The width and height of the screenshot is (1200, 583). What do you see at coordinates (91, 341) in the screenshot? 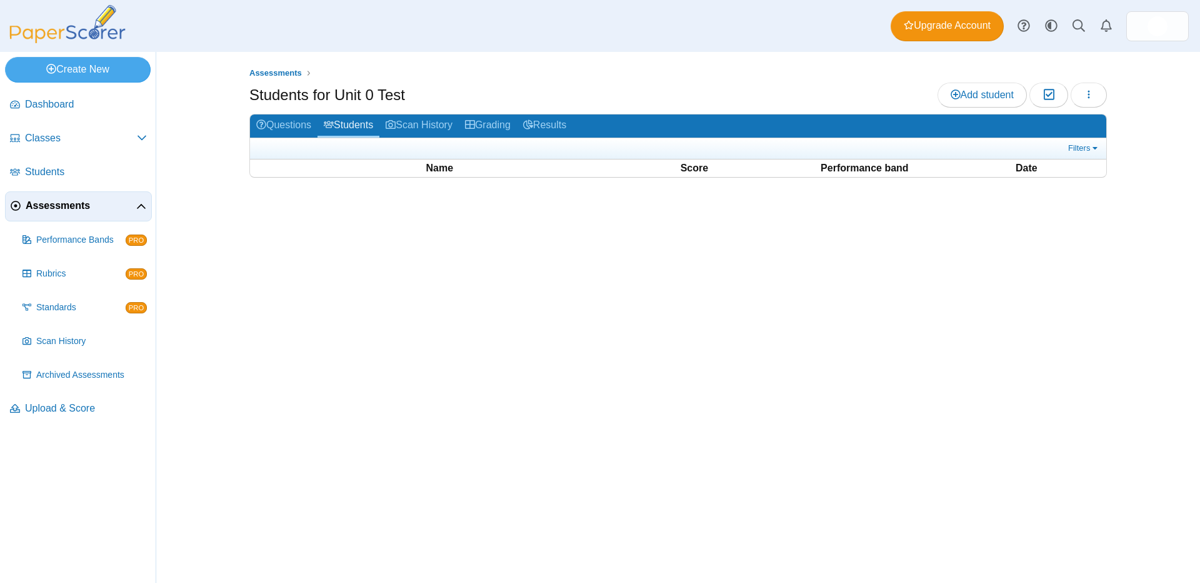
I see `span: Scan History` at bounding box center [91, 341].